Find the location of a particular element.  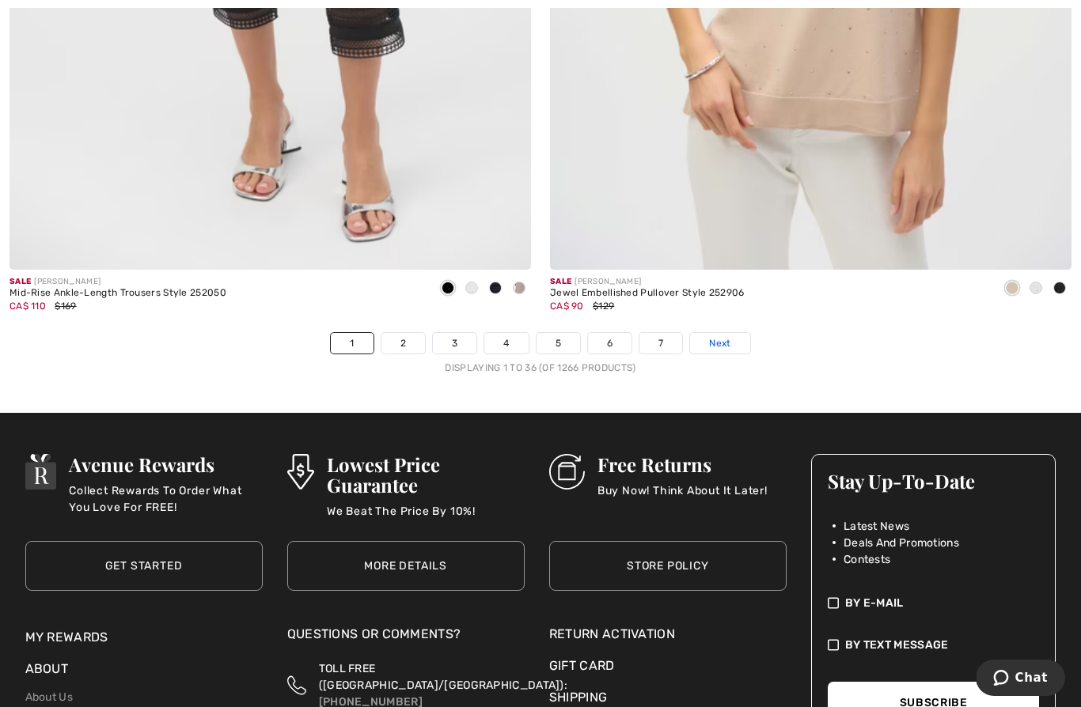

div: Gift Card is located at coordinates (668, 666).